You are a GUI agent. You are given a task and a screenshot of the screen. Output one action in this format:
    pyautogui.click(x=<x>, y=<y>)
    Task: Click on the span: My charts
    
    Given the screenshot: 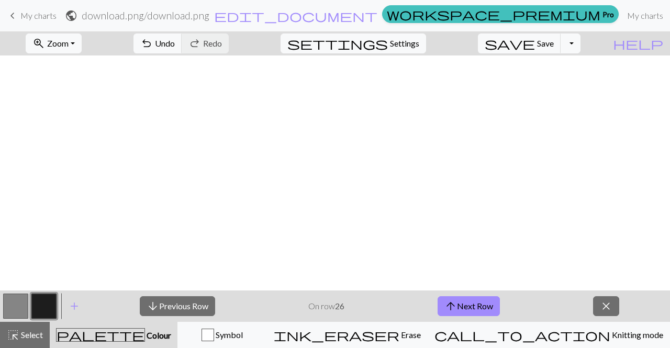 What is the action you would take?
    pyautogui.click(x=38, y=15)
    